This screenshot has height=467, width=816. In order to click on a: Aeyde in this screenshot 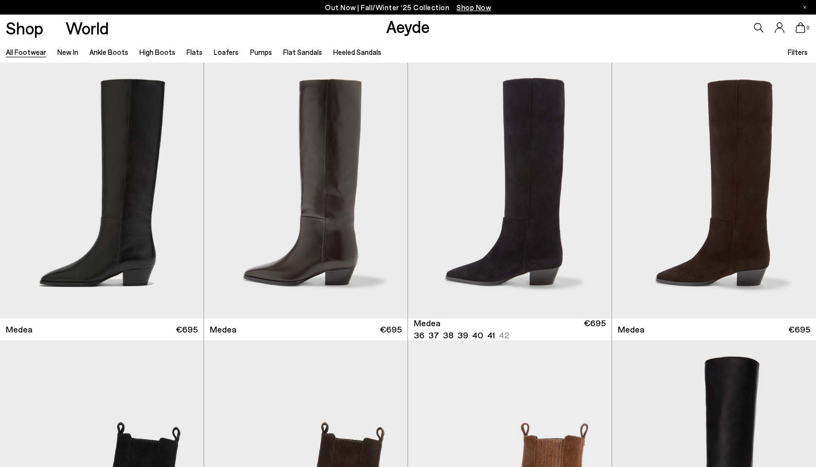, I will do `click(408, 26)`.